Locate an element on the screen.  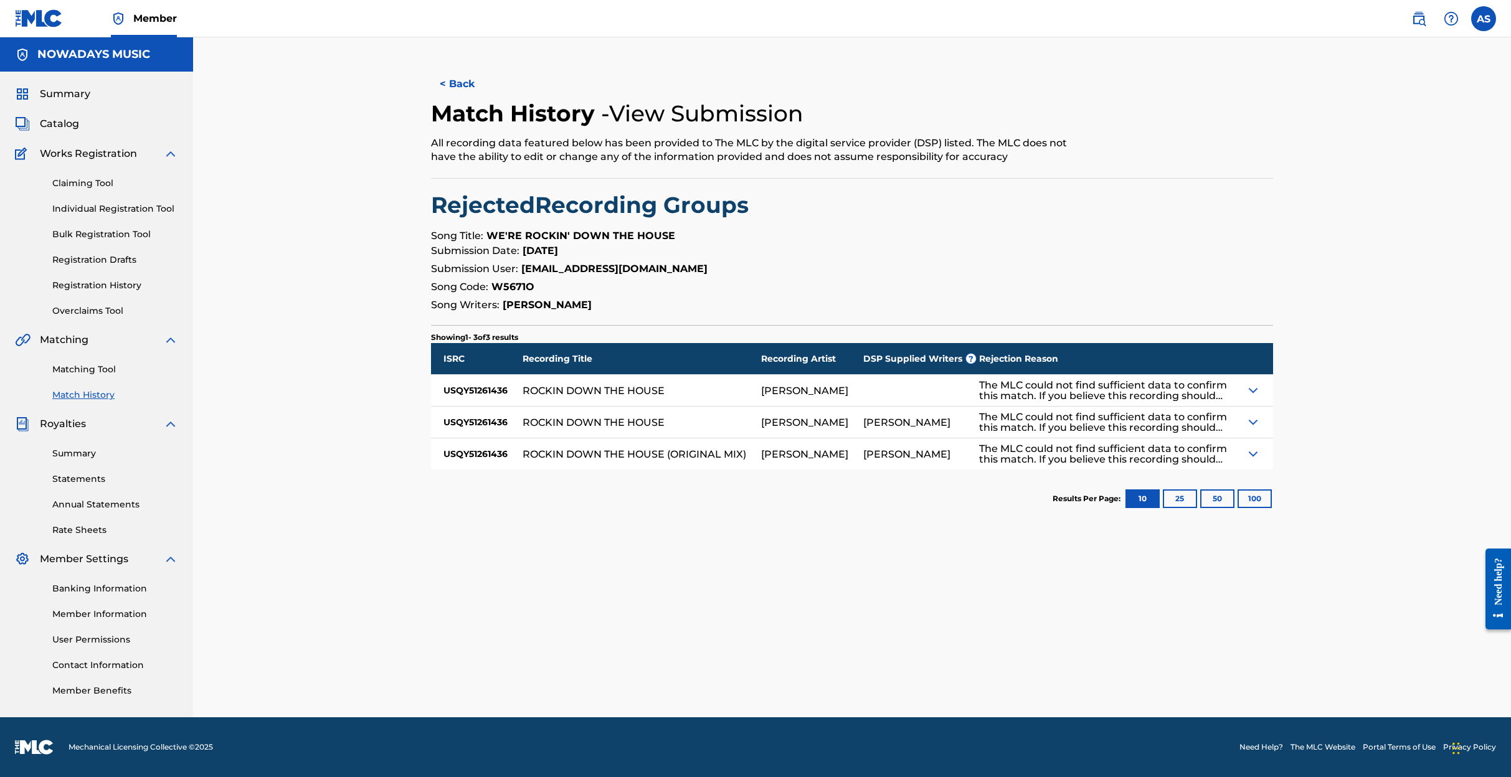
a: Public Search is located at coordinates (1419, 19).